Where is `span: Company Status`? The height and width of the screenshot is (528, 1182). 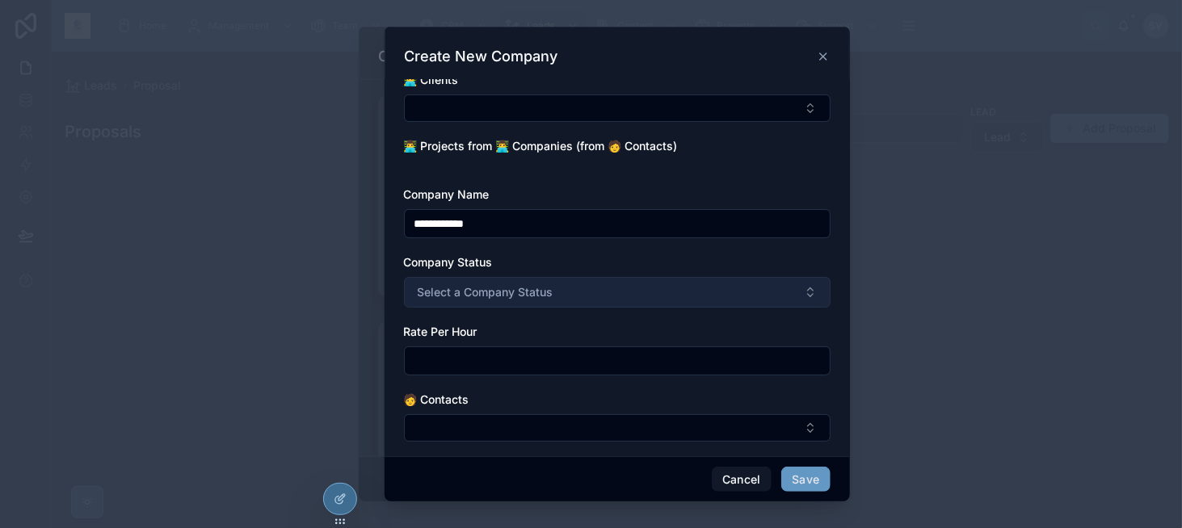 span: Company Status is located at coordinates (448, 262).